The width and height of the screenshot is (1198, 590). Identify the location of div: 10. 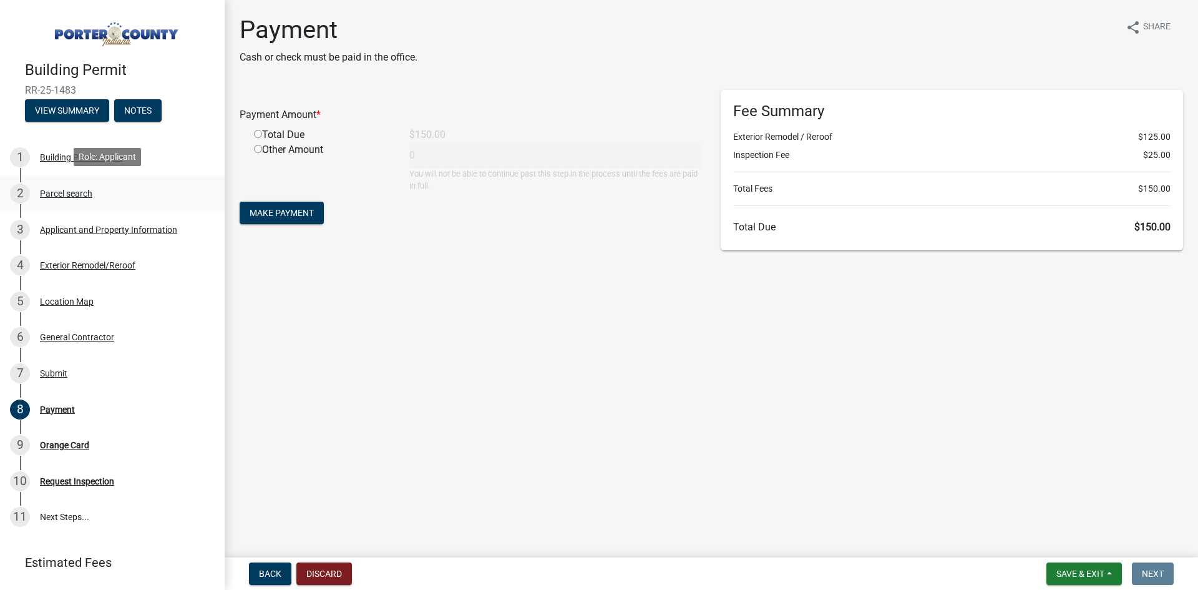
(20, 481).